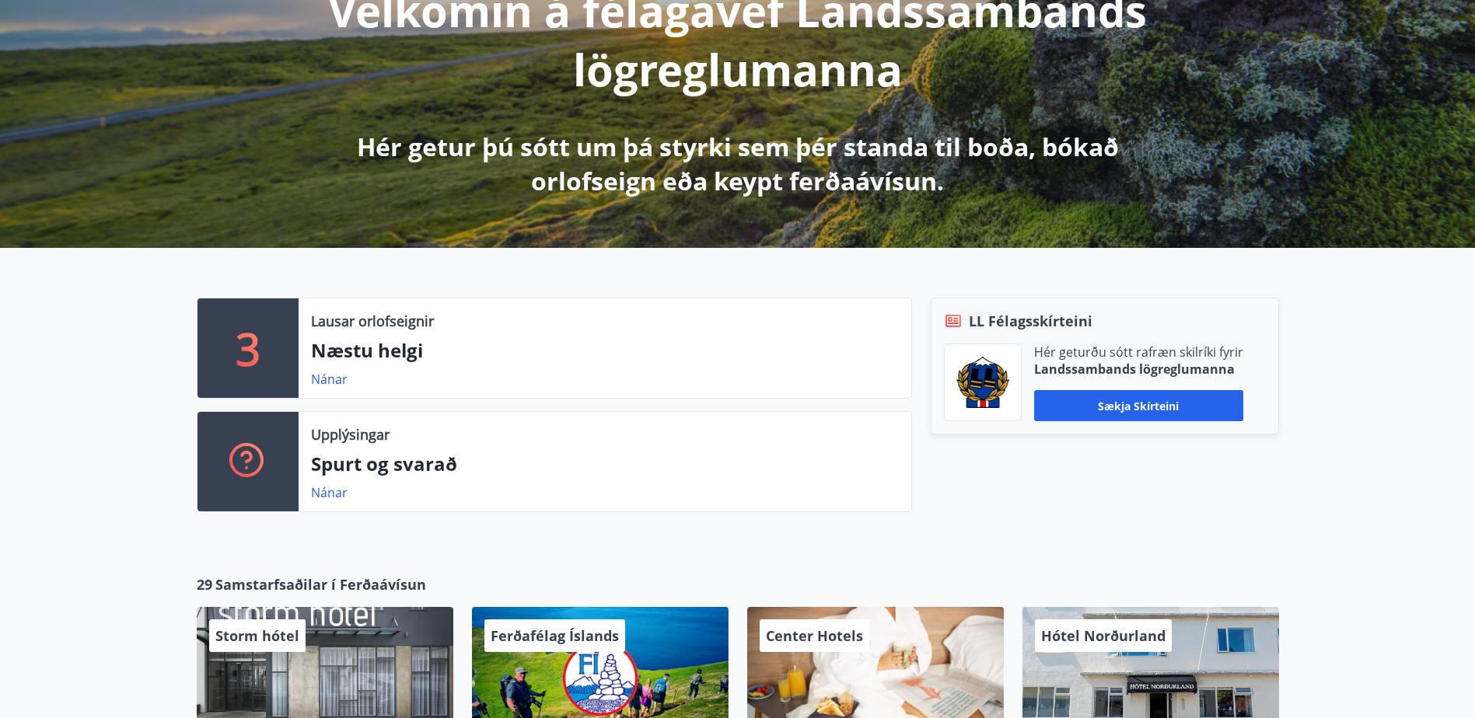 This screenshot has width=1475, height=718. I want to click on p: Hér geturðu sótt rafræn skilríki fyrir, so click(1138, 352).